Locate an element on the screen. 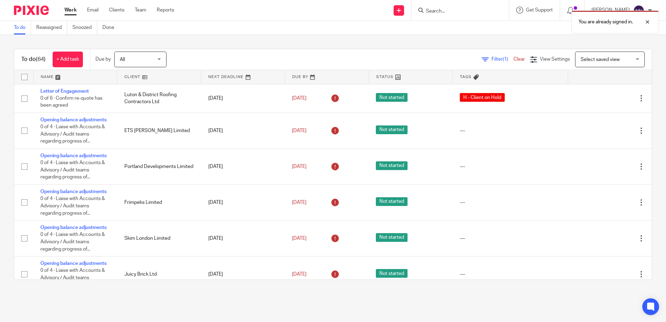  a: Clients is located at coordinates (117, 10).